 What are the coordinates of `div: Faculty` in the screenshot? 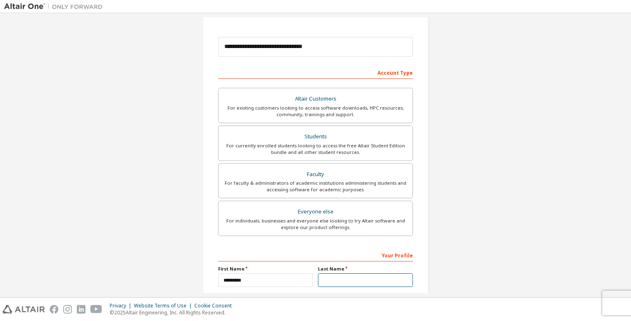 It's located at (315, 175).